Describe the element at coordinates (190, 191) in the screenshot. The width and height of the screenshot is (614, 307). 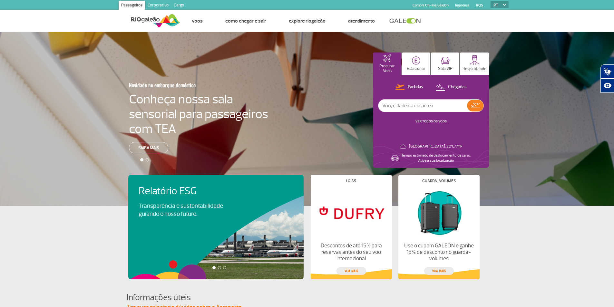
I see `h4: Relatório ESG` at that location.